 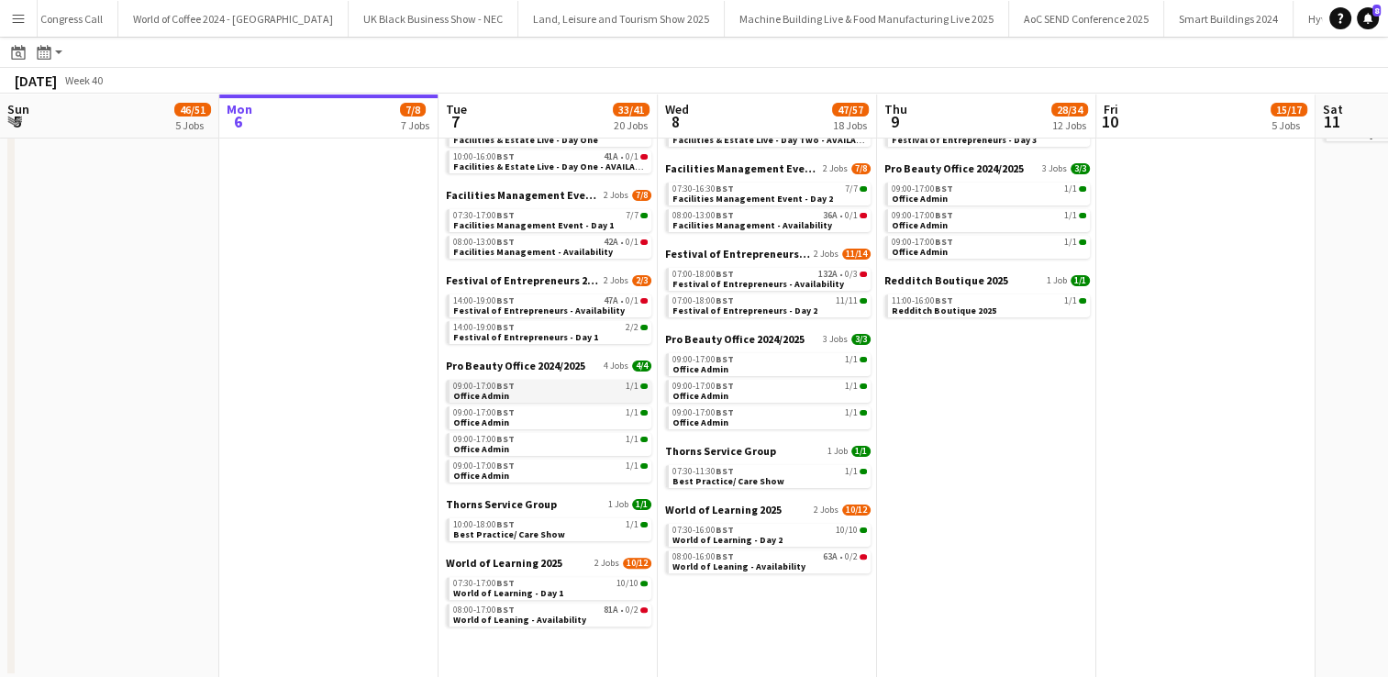 I want to click on a: Festival of Entrepreneurs 20252 Jobs2/3, so click(x=549, y=280).